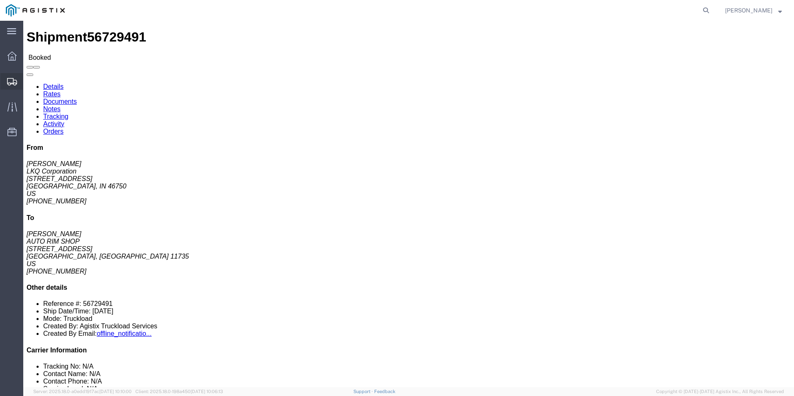 The height and width of the screenshot is (396, 794). Describe the element at coordinates (364, 391) in the screenshot. I see `a: Support` at that location.